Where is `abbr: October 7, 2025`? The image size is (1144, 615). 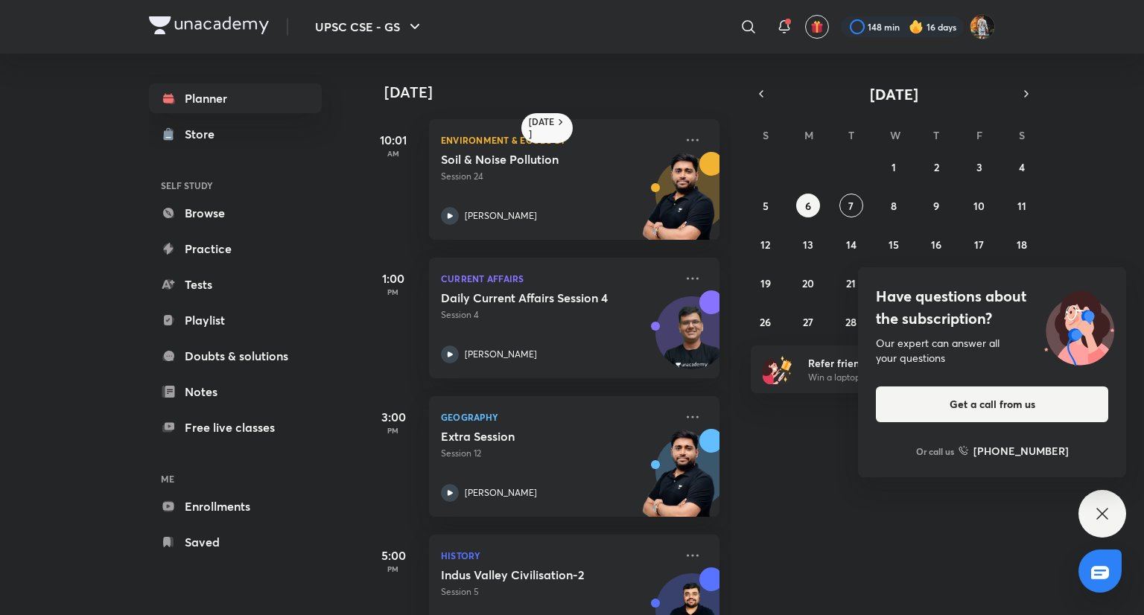
abbr: October 7, 2025 is located at coordinates (851, 206).